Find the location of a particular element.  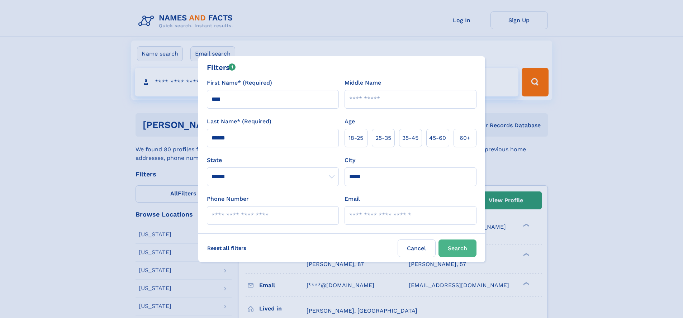

span: 25‑35 is located at coordinates (383, 138).